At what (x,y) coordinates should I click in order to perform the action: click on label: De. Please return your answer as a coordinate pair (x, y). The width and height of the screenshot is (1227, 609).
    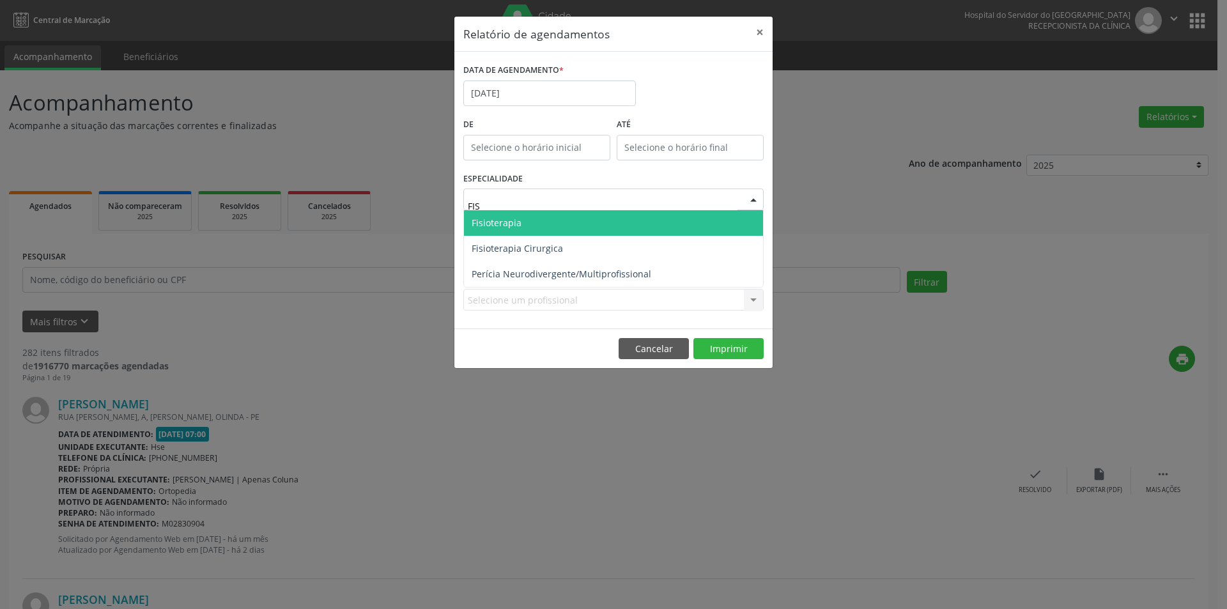
    Looking at the image, I should click on (537, 125).